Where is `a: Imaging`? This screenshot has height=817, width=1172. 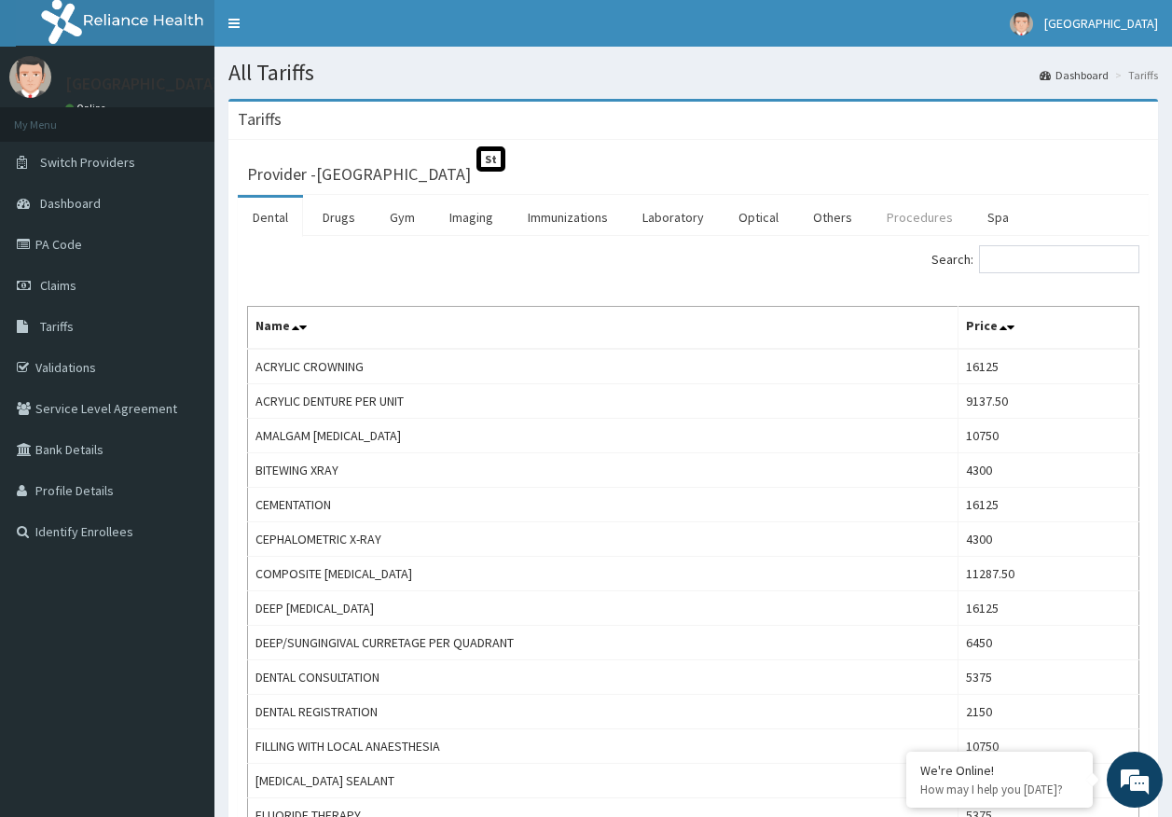
a: Imaging is located at coordinates (471, 217).